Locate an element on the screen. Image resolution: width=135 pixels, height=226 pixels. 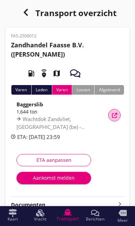
div: Afgeleverd is located at coordinates (109, 90).